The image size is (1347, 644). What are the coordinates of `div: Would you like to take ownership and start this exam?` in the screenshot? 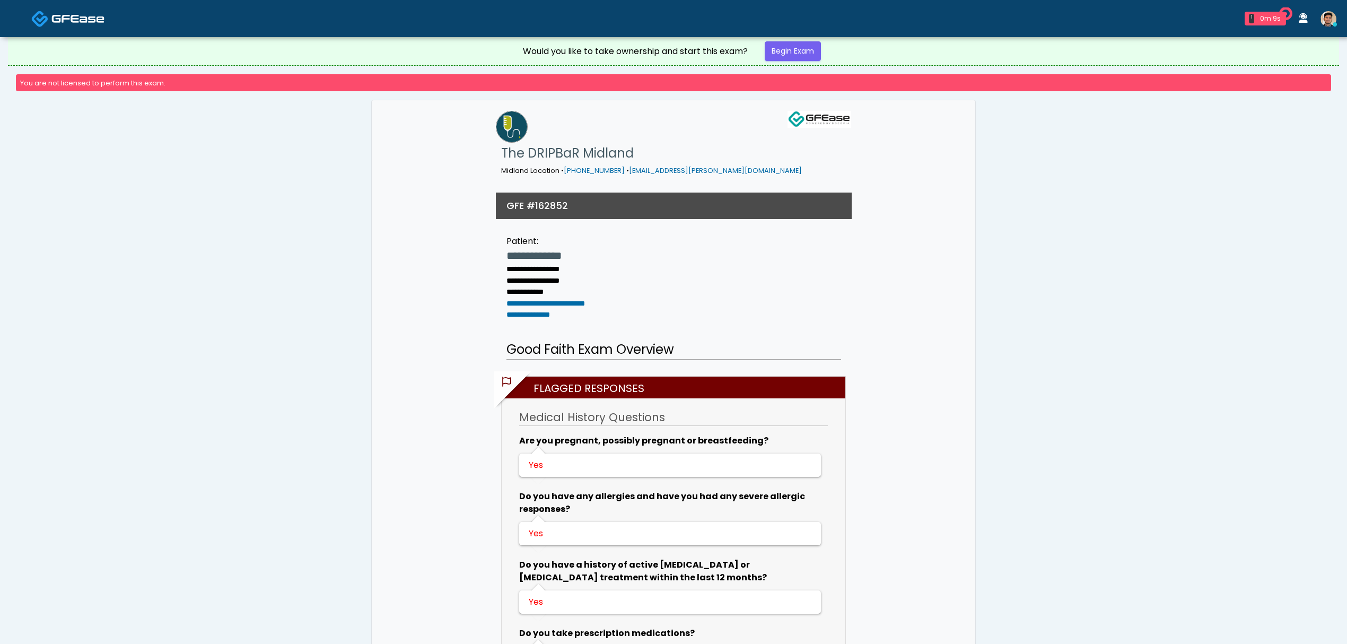 It's located at (635, 51).